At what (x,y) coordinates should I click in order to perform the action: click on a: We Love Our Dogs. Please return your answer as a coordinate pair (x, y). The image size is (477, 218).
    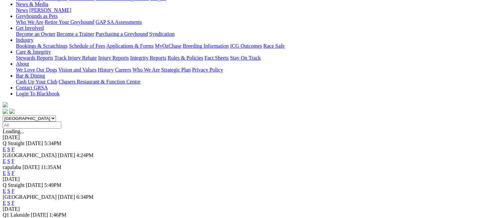
    Looking at the image, I should click on (36, 70).